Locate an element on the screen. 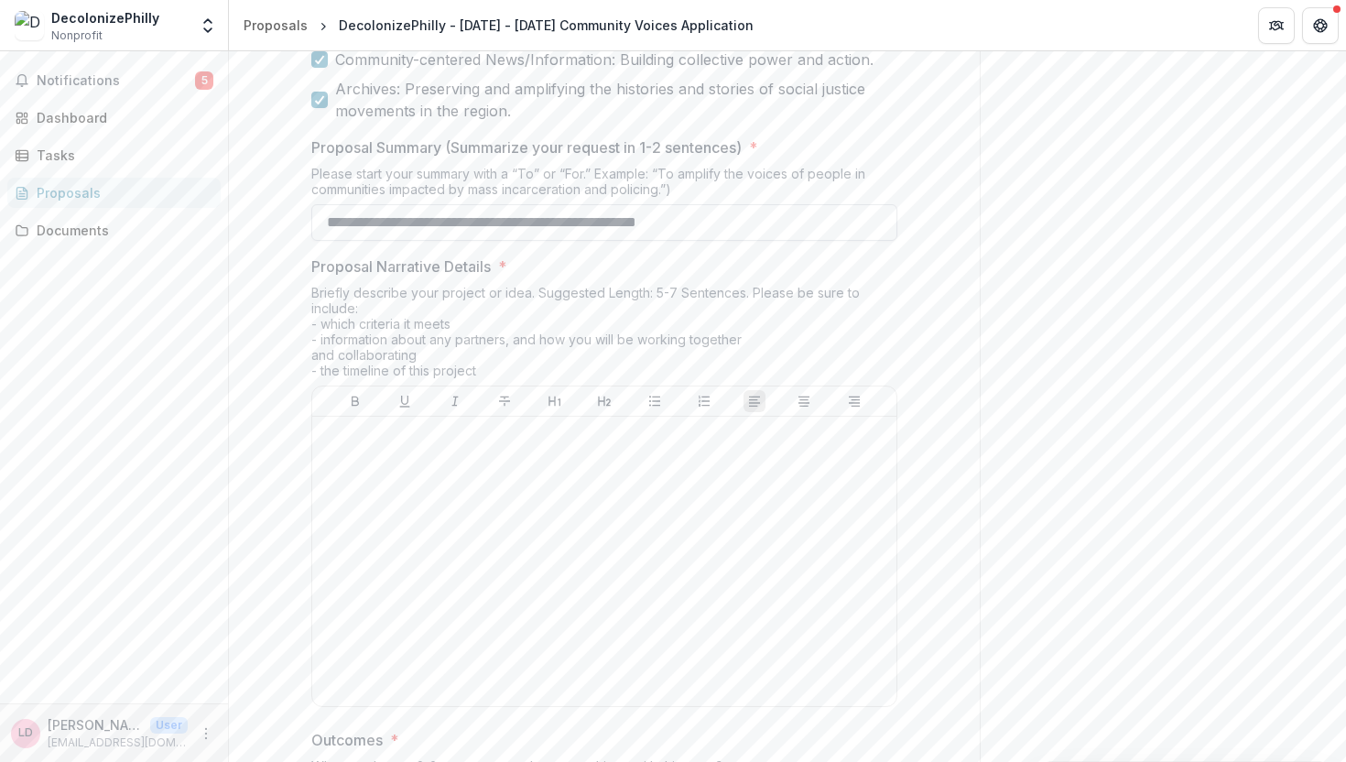  div: Tasks is located at coordinates (121, 155).